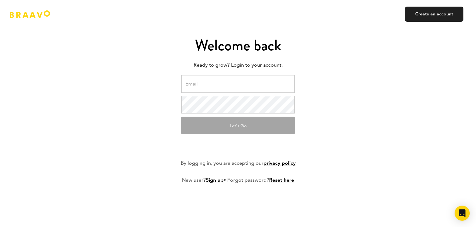 The height and width of the screenshot is (227, 476). I want to click on button: Let's Go, so click(238, 126).